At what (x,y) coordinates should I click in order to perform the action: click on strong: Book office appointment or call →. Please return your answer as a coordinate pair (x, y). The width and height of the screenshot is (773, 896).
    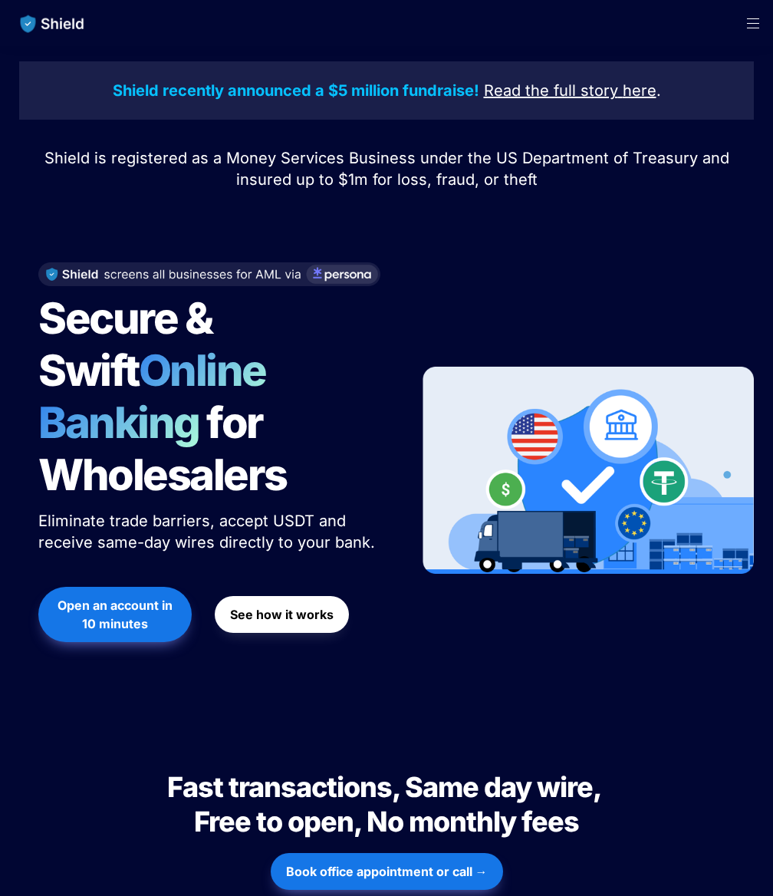
    Looking at the image, I should click on (387, 871).